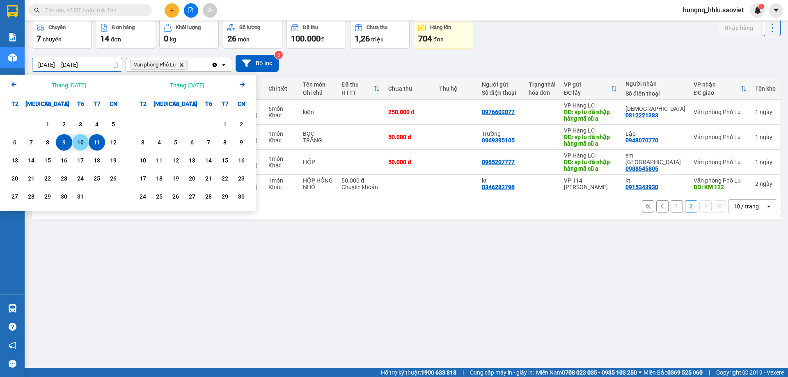 This screenshot has height=377, width=788. What do you see at coordinates (362, 39) in the screenshot?
I see `span: 1,26` at bounding box center [362, 39].